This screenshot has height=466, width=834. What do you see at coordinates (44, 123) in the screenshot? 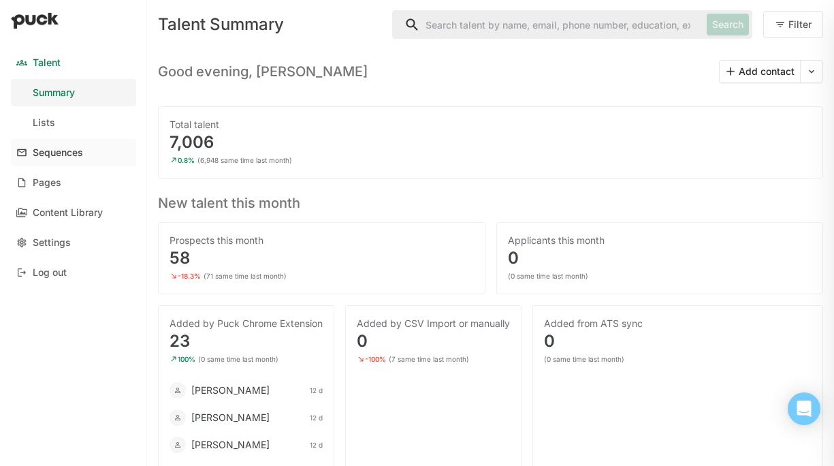
I see `div: Lists` at bounding box center [44, 123].